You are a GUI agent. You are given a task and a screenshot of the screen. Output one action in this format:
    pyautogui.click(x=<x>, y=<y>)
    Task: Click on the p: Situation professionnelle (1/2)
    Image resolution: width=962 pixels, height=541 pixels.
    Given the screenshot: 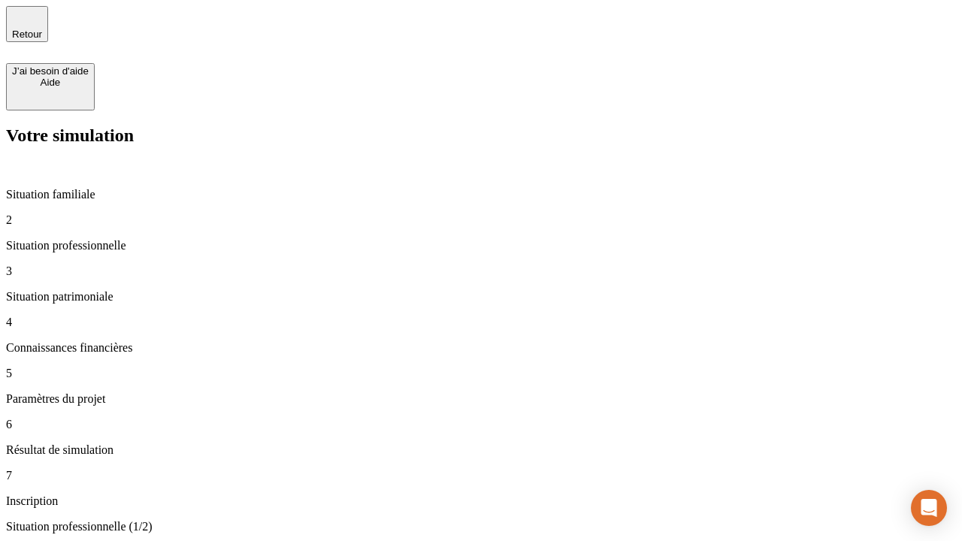 What is the action you would take?
    pyautogui.click(x=481, y=527)
    